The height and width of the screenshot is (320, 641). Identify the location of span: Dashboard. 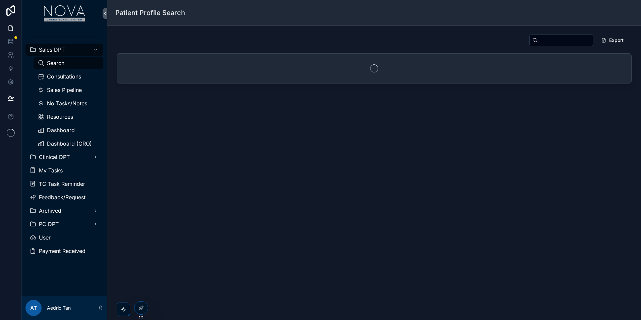
(61, 130).